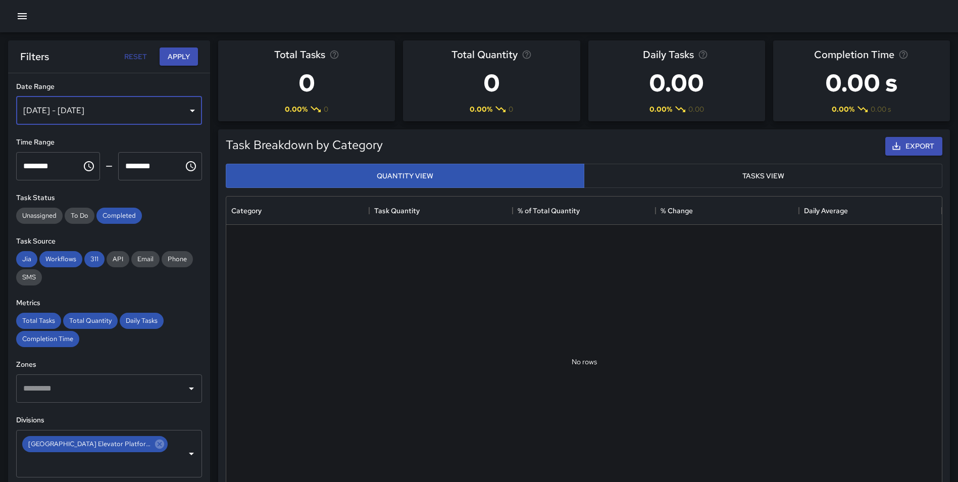 Image resolution: width=958 pixels, height=482 pixels. Describe the element at coordinates (29, 277) in the screenshot. I see `span: SMS` at that location.